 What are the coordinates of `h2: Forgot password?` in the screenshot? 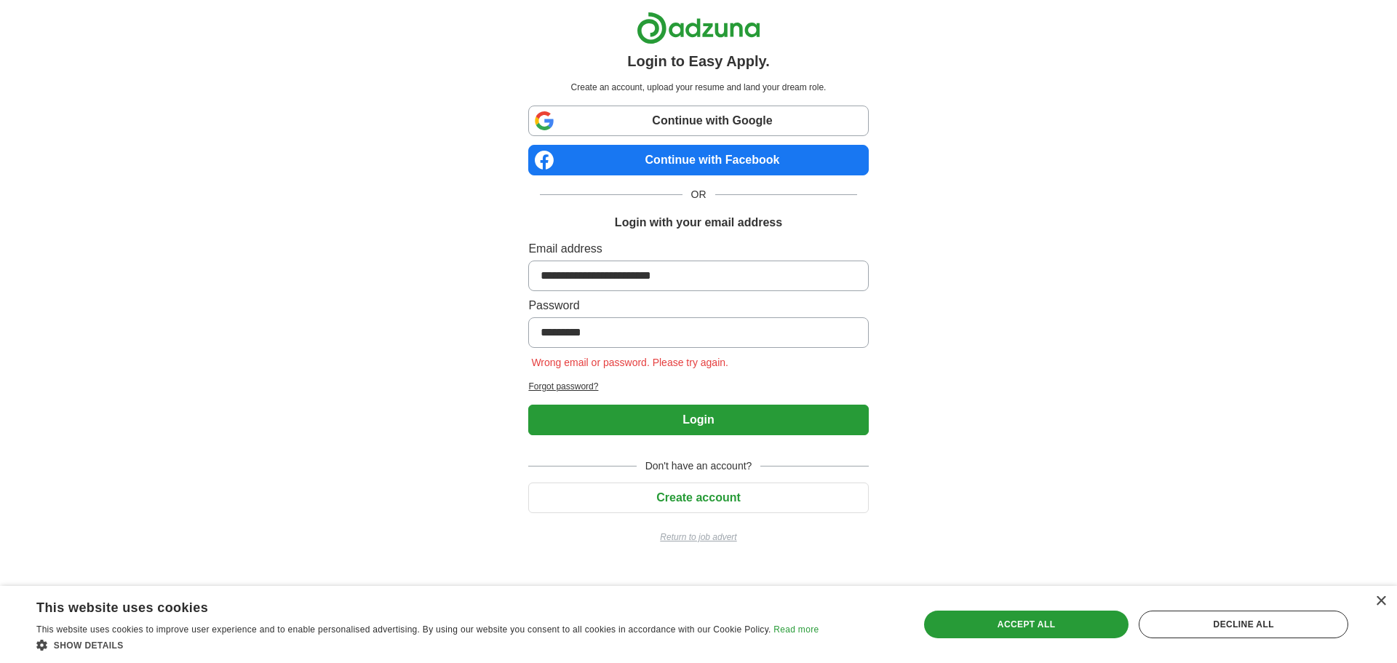 It's located at (698, 386).